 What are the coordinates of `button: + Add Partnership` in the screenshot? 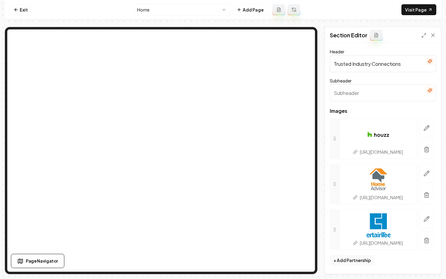 It's located at (352, 260).